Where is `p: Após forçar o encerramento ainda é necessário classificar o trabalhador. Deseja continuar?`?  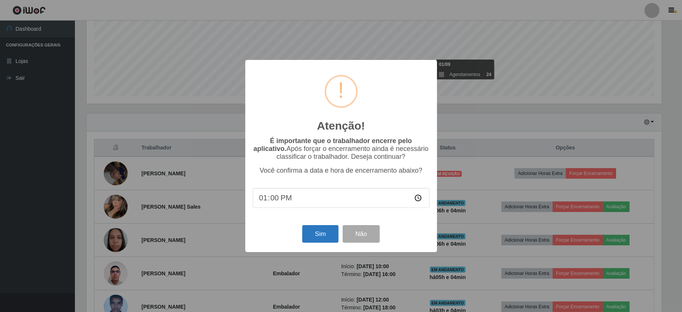 p: Após forçar o encerramento ainda é necessário classificar o trabalhador. Deseja continuar? is located at coordinates (341, 149).